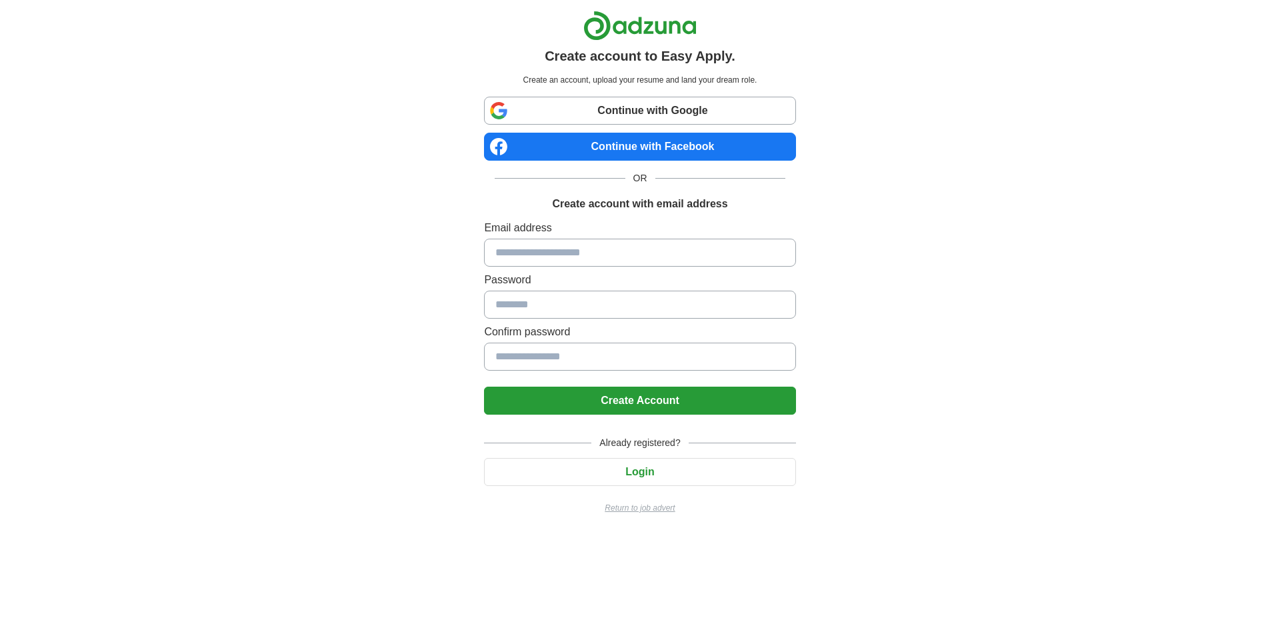 The width and height of the screenshot is (1280, 630). Describe the element at coordinates (639, 443) in the screenshot. I see `span: Already registered?` at that location.